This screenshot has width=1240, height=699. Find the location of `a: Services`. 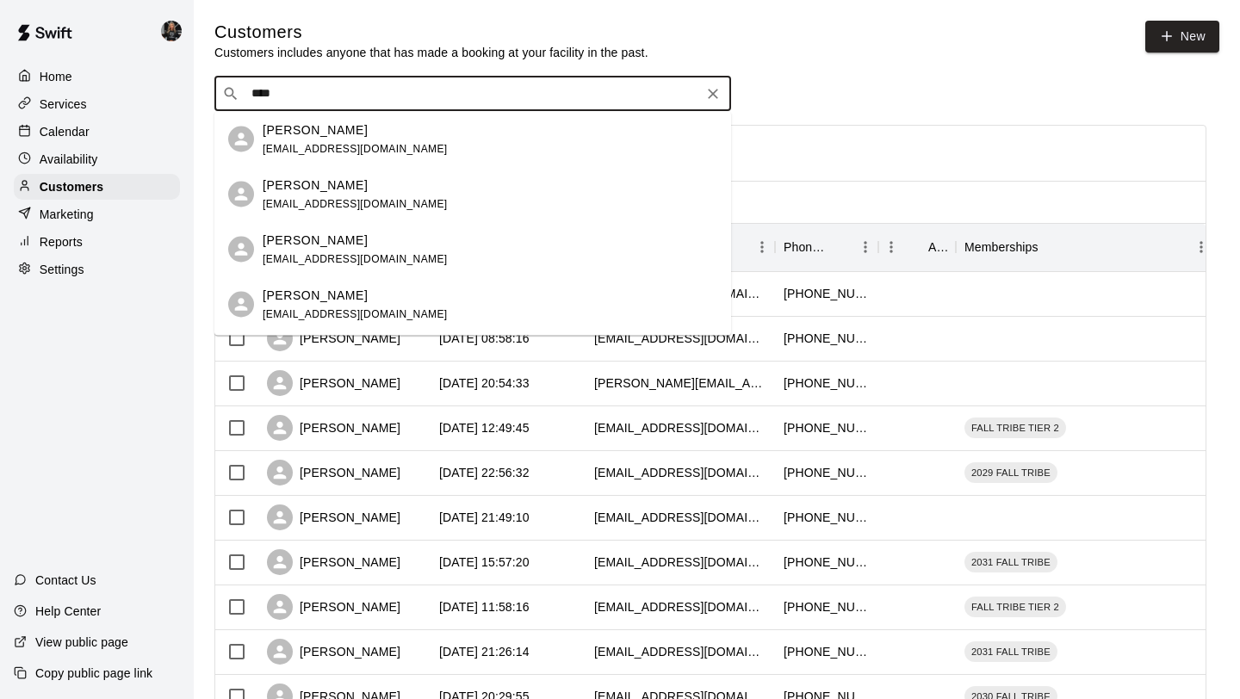

a: Services is located at coordinates (96, 104).